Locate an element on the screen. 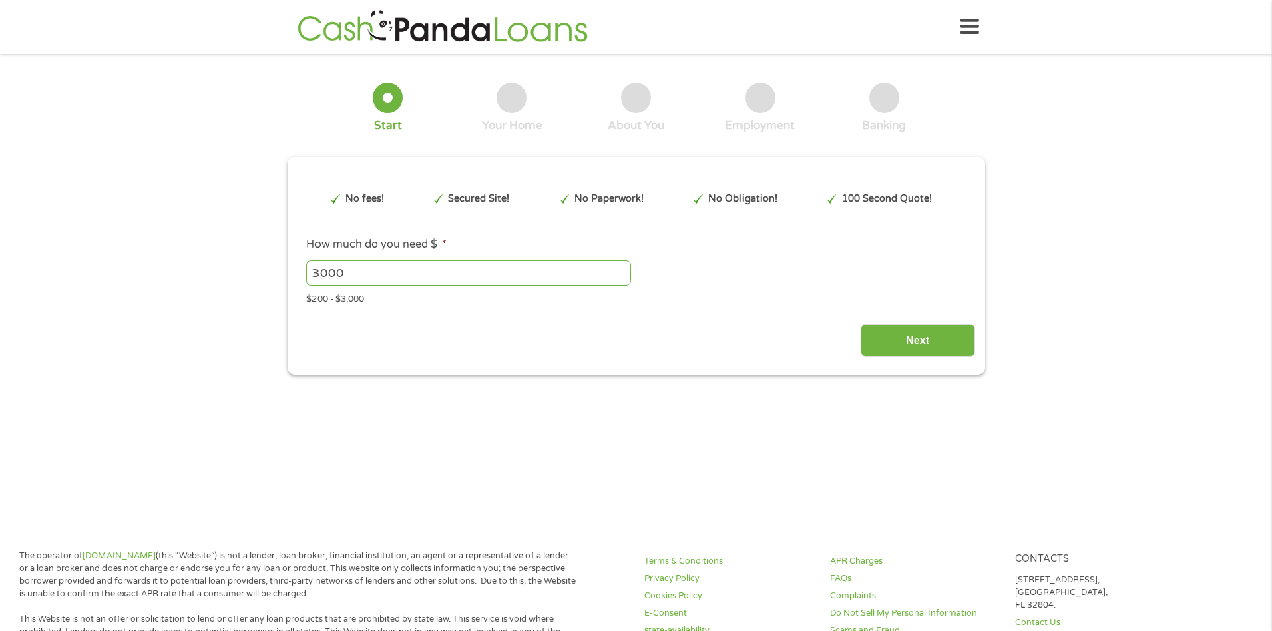  div: Banking is located at coordinates (884, 126).